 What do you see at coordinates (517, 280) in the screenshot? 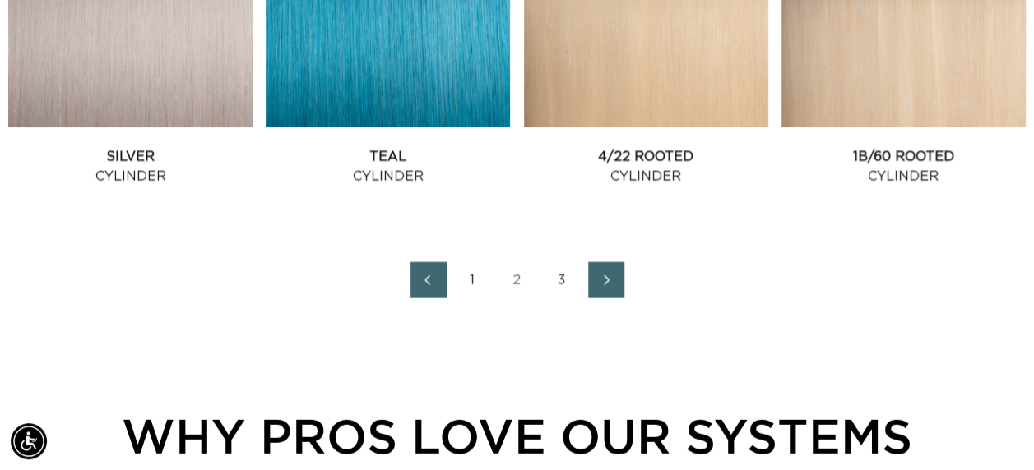
I see `a: Page 2` at bounding box center [517, 280].